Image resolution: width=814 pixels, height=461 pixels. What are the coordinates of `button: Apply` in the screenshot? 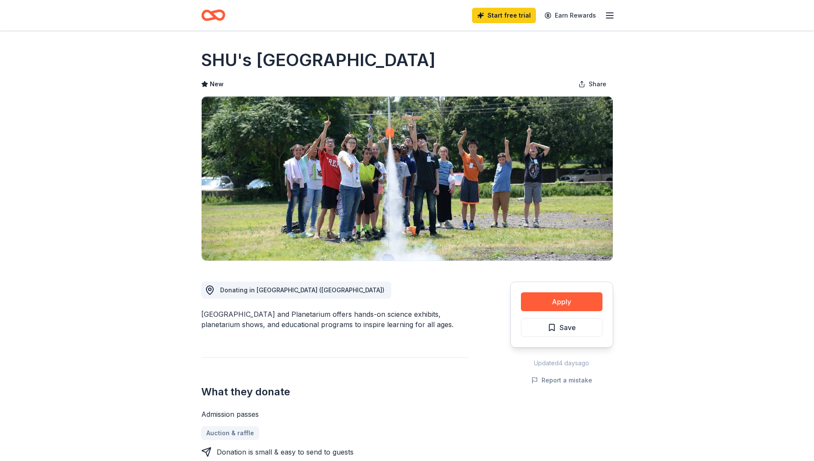 It's located at (562, 302).